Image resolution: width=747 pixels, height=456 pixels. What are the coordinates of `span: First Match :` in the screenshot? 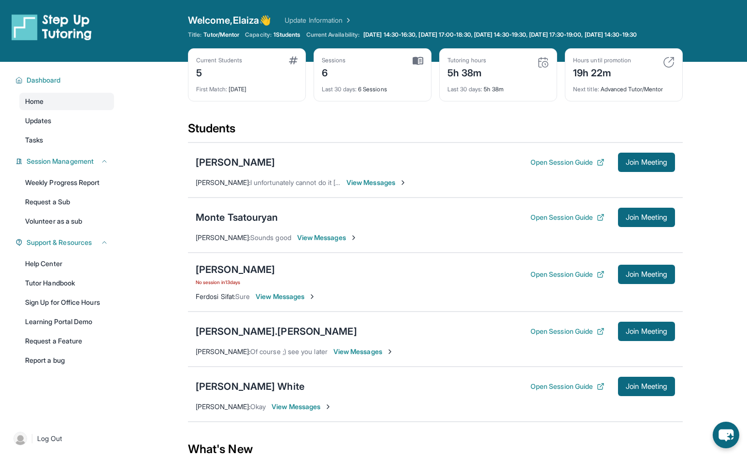 It's located at (212, 89).